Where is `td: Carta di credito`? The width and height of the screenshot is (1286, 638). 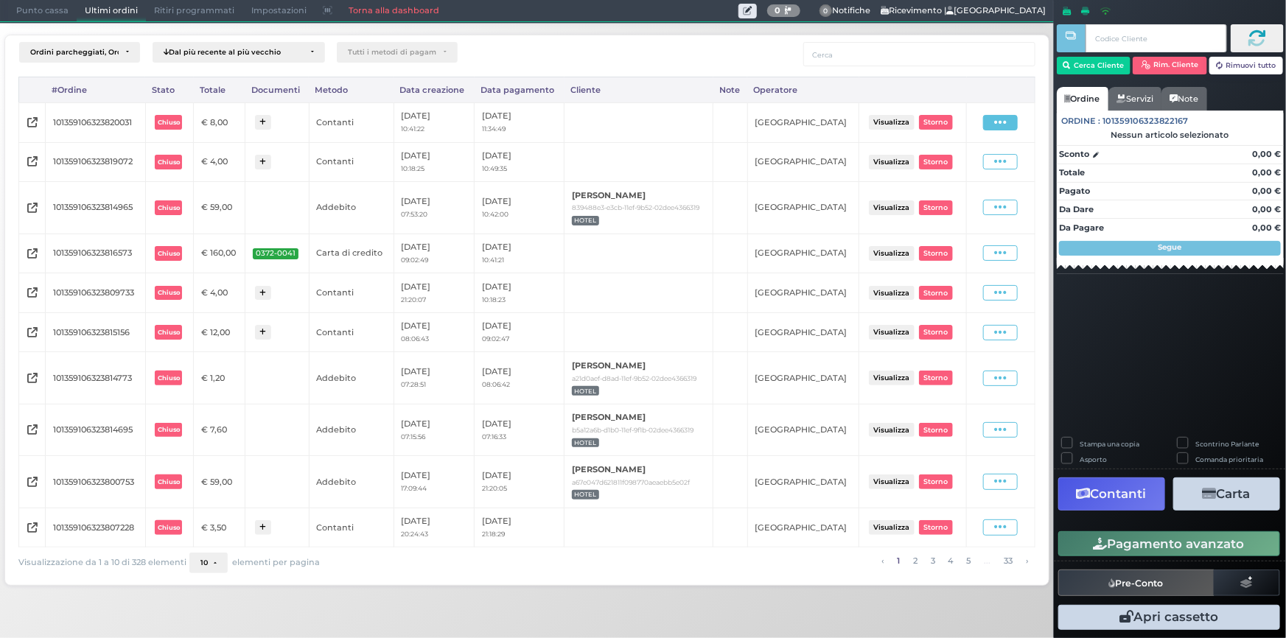 td: Carta di credito is located at coordinates (351, 253).